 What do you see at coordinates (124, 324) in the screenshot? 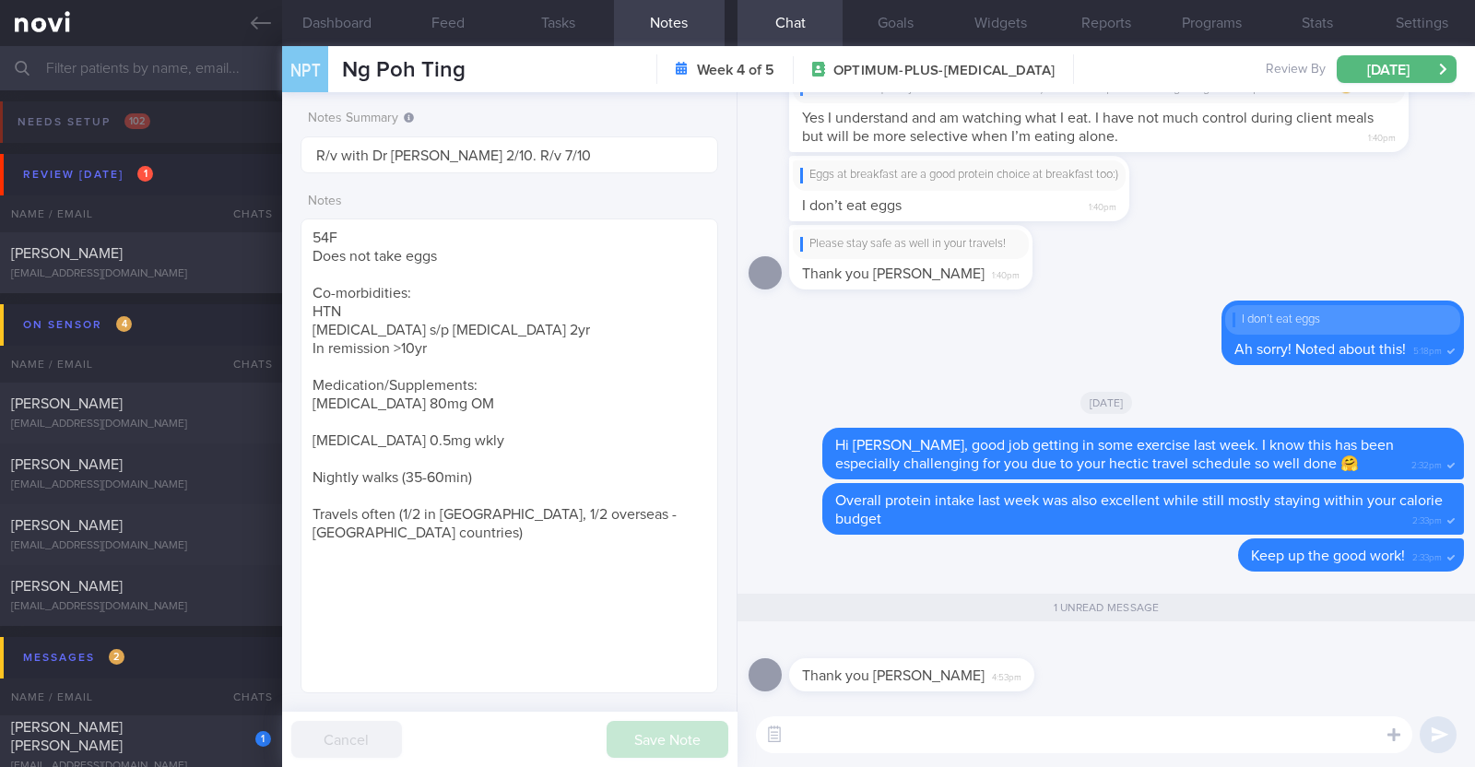
I see `span: 4` at bounding box center [124, 324].